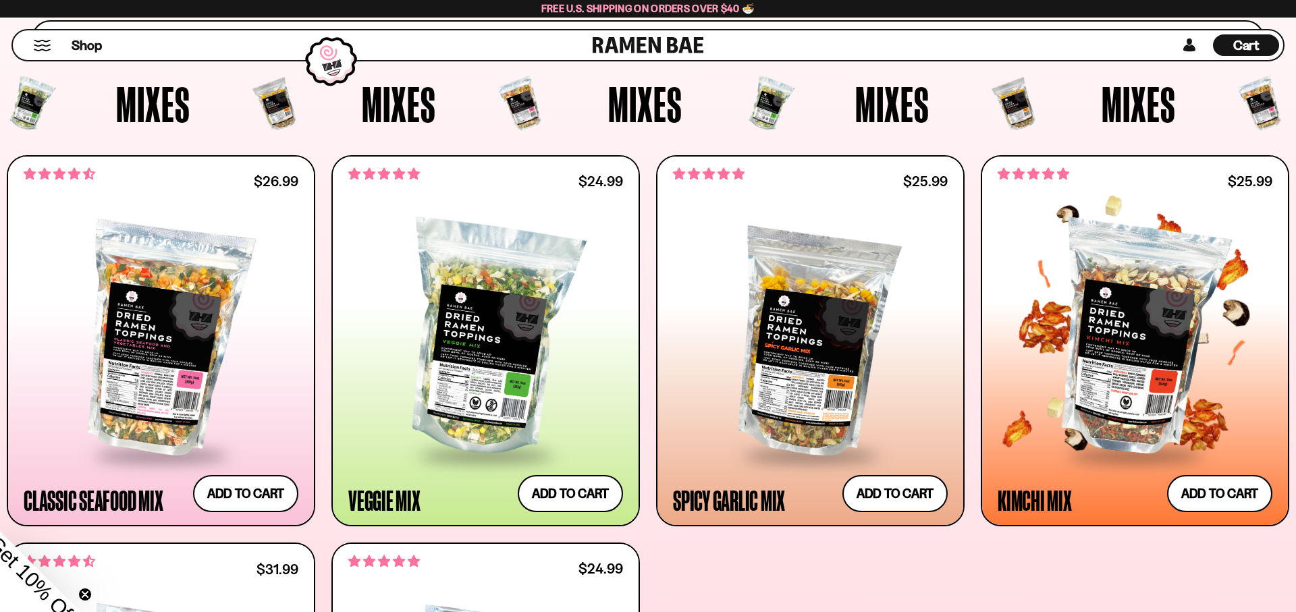 The width and height of the screenshot is (1296, 612). Describe the element at coordinates (42, 45) in the screenshot. I see `button: Mobile Menu Trigger` at that location.